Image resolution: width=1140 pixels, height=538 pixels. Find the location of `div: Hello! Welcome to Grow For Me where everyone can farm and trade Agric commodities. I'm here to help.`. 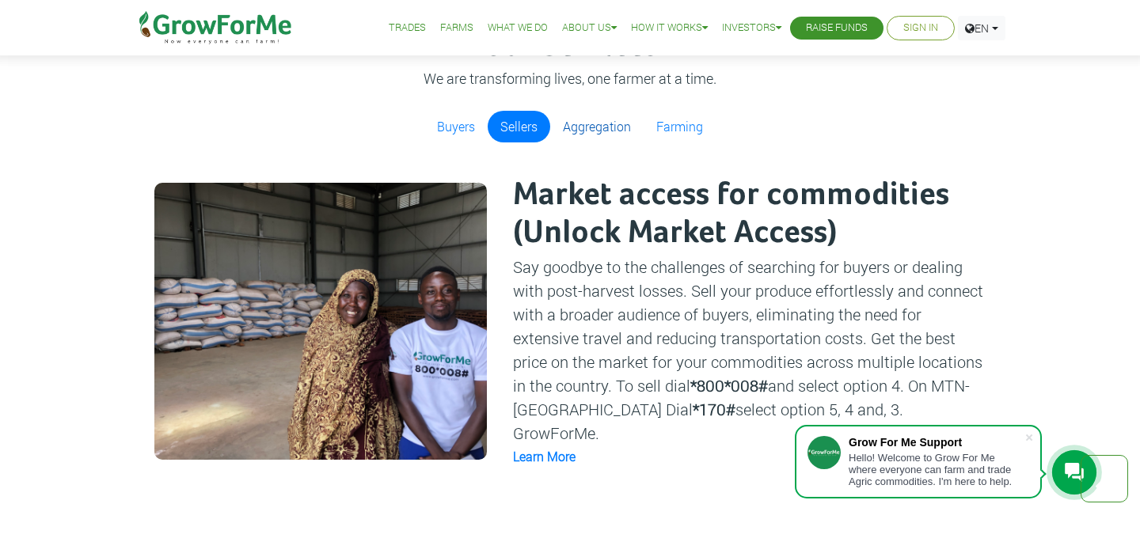

div: Hello! Welcome to Grow For Me where everyone can farm and trade Agric commodities. I'm here to help. is located at coordinates (936, 469).